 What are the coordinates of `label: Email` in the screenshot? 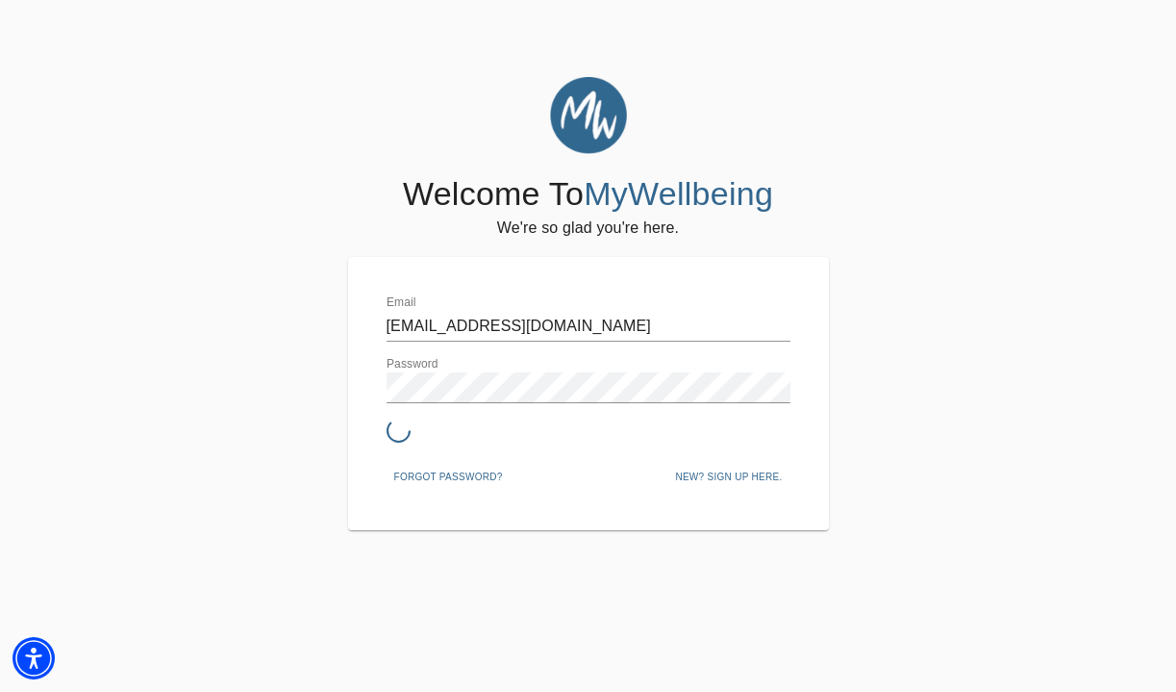 It's located at (401, 303).